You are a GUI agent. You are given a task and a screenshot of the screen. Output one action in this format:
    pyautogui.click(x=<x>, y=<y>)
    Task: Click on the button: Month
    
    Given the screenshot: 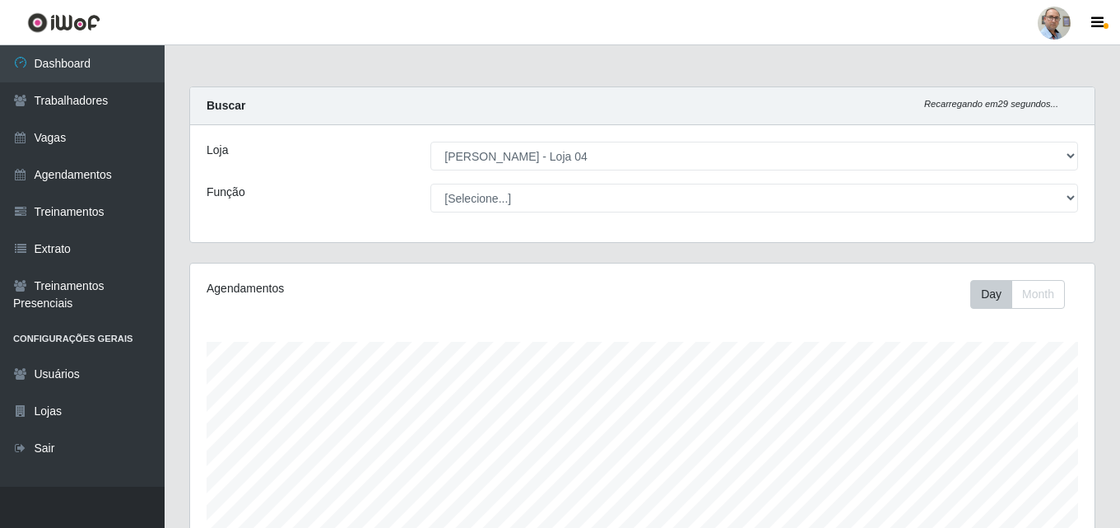 What is the action you would take?
    pyautogui.click(x=1038, y=294)
    